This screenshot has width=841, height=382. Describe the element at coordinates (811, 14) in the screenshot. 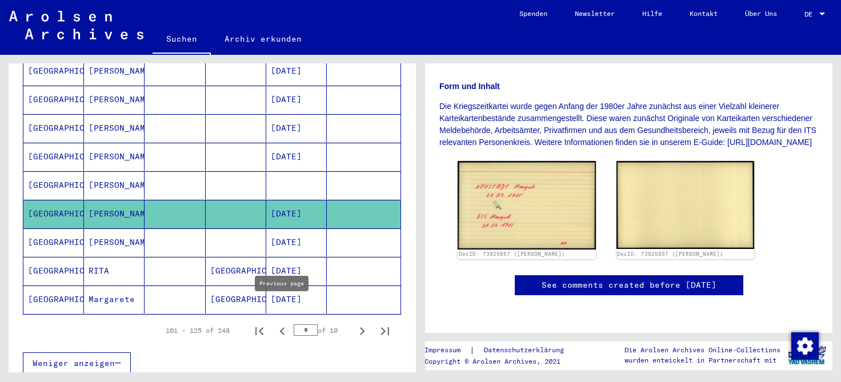

I see `span: DE` at that location.